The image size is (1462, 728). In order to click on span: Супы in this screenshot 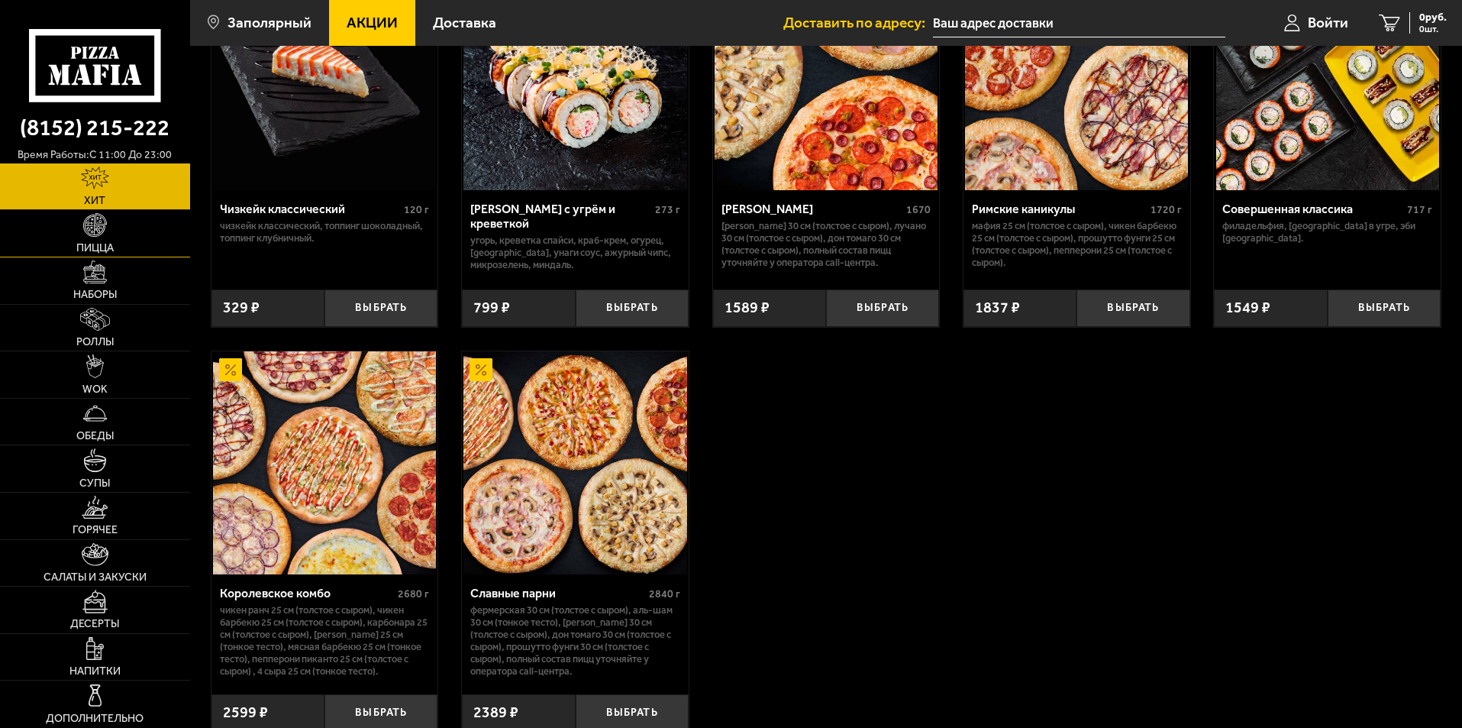, I will do `click(95, 483)`.